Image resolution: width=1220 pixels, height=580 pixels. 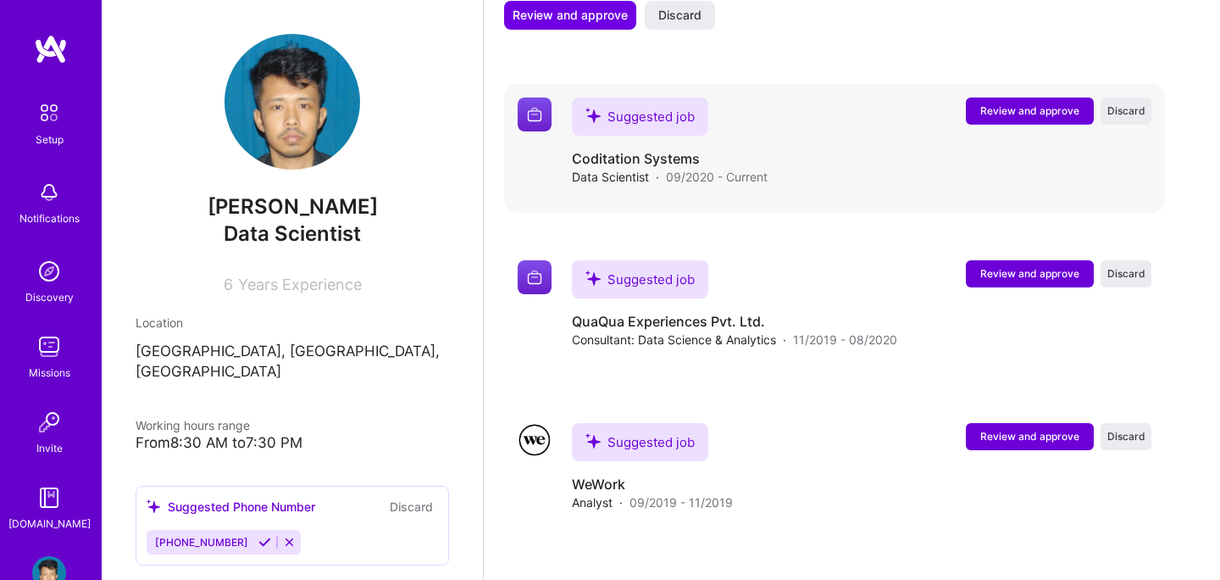 What do you see at coordinates (669, 158) in the screenshot?
I see `h4: Coditation Systems` at bounding box center [669, 158].